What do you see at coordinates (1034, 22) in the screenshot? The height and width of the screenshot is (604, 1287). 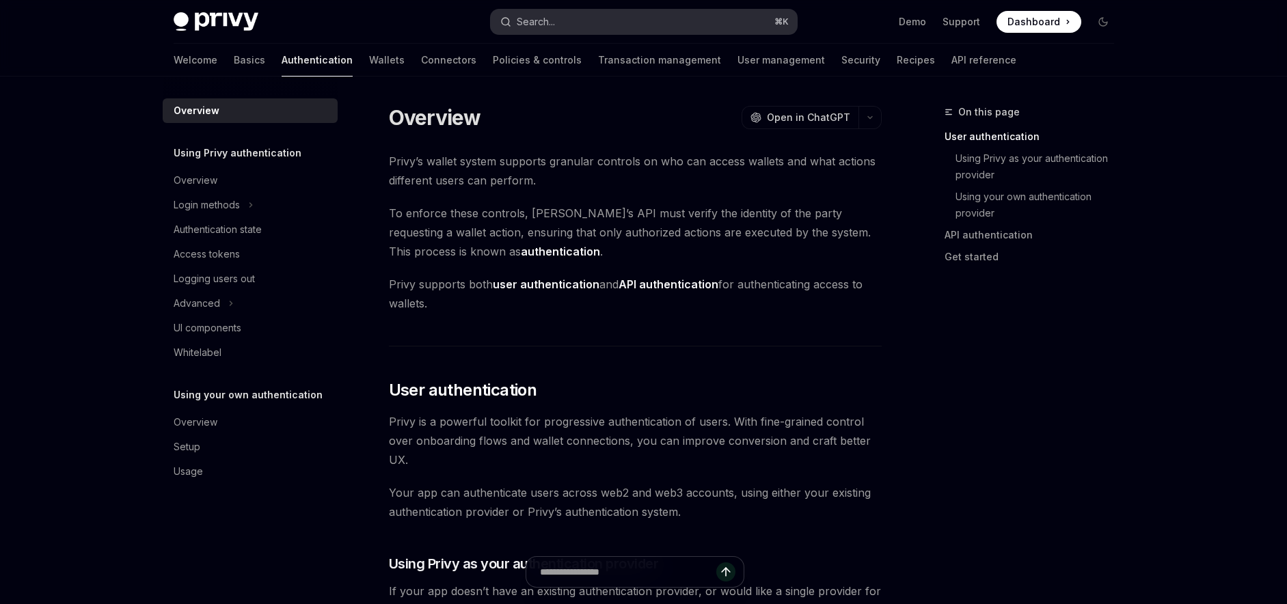 I see `span: Dashboard` at bounding box center [1034, 22].